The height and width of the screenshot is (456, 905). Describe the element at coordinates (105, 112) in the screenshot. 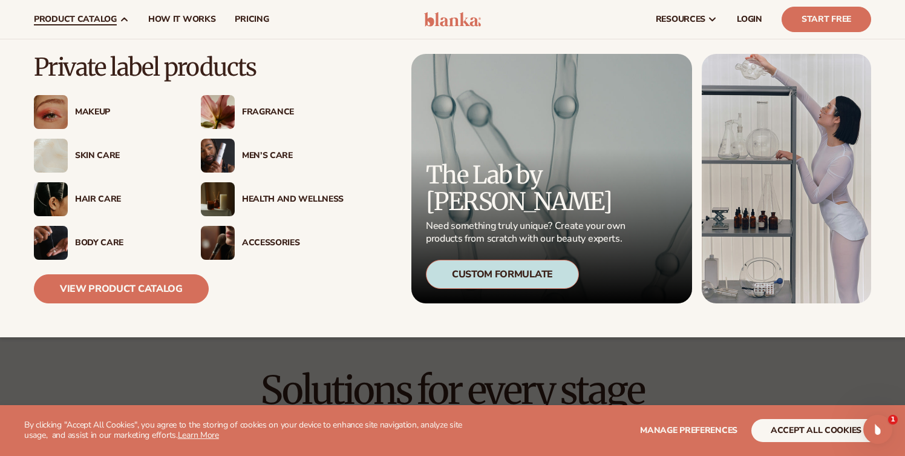

I see `a: Female with glitter eye makeup. Makeup` at that location.